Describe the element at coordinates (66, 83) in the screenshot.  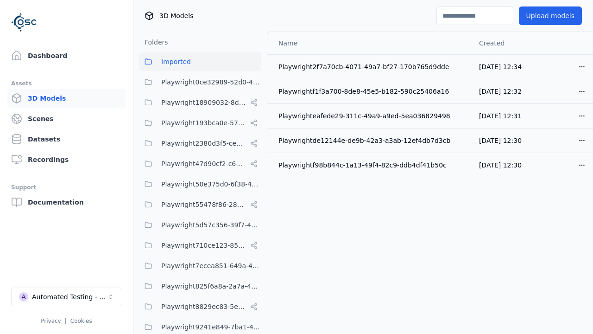
I see `div: Assets` at that location.